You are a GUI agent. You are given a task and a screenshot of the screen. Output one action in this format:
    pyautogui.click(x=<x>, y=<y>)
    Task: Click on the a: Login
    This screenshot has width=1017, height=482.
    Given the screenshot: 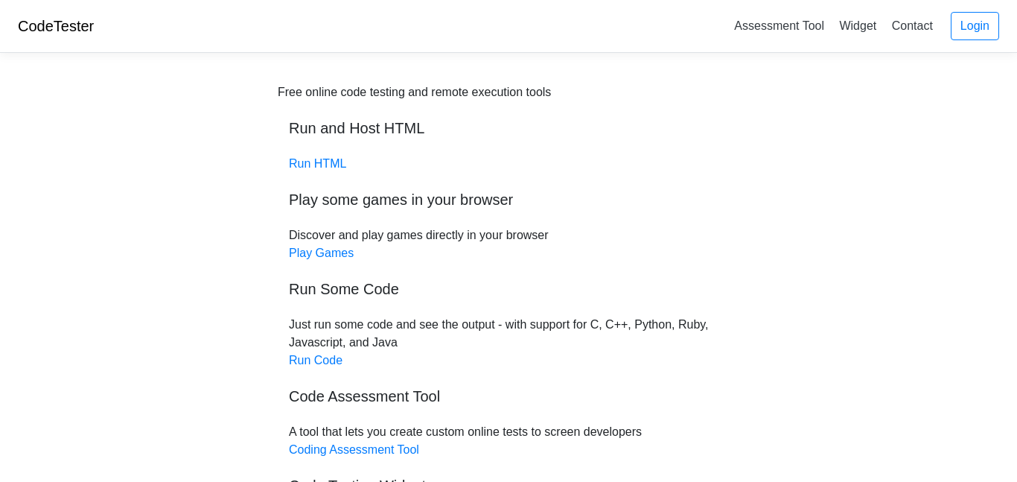 What is the action you would take?
    pyautogui.click(x=975, y=26)
    